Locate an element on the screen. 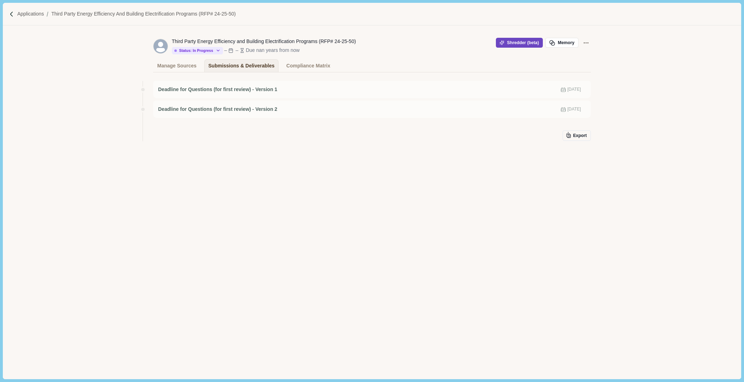 This screenshot has height=382, width=744. a: Applications is located at coordinates (31, 14).